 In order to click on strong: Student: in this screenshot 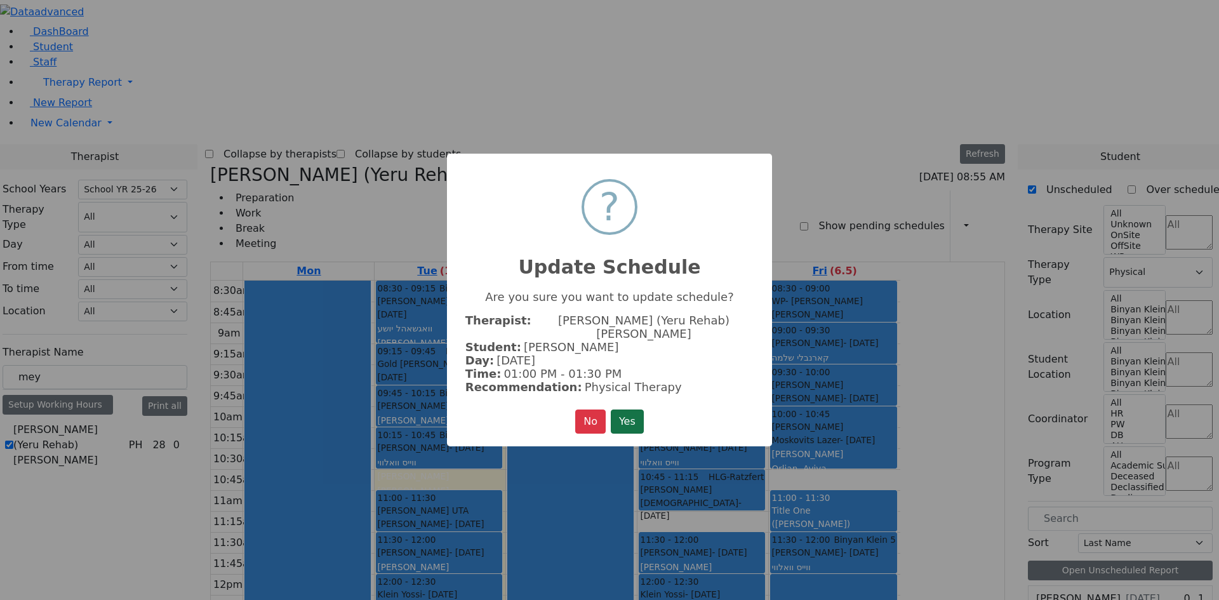, I will do `click(493, 347)`.